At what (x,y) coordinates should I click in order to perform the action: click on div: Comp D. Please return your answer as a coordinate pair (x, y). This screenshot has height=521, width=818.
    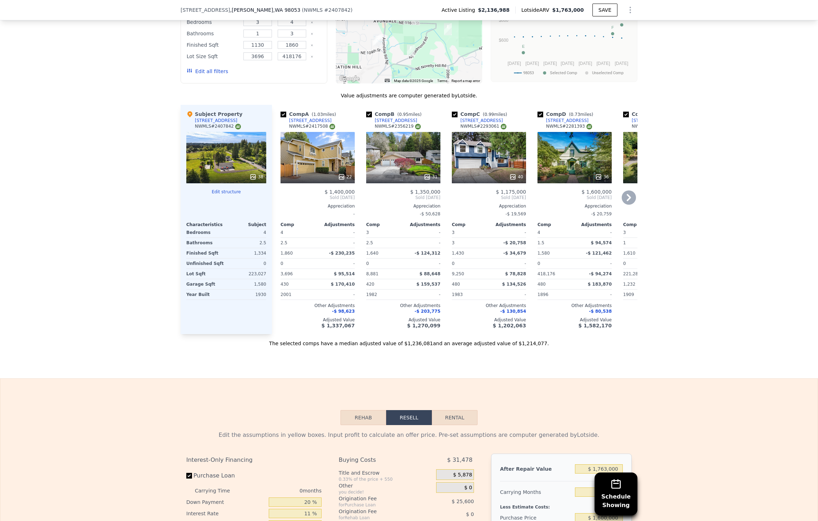
    Looking at the image, I should click on (567, 114).